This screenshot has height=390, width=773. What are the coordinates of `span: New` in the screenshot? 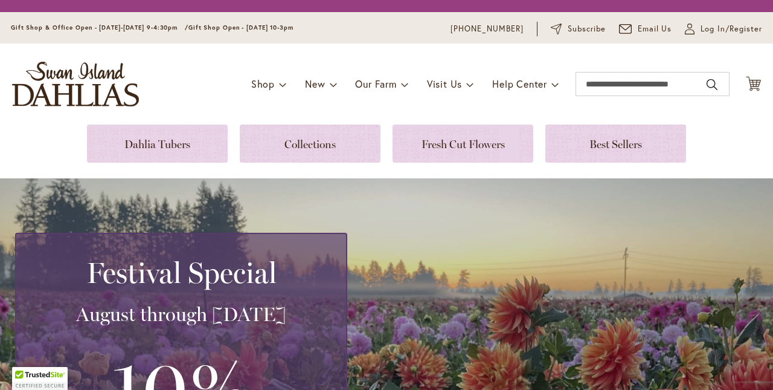 It's located at (315, 83).